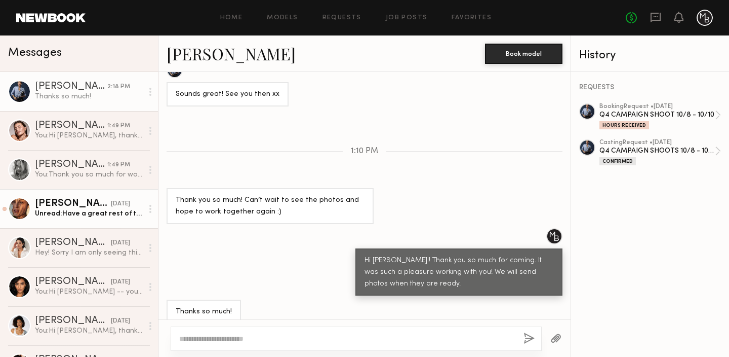 Image resolution: width=729 pixels, height=357 pixels. Describe the element at coordinates (282, 18) in the screenshot. I see `a: Models` at that location.